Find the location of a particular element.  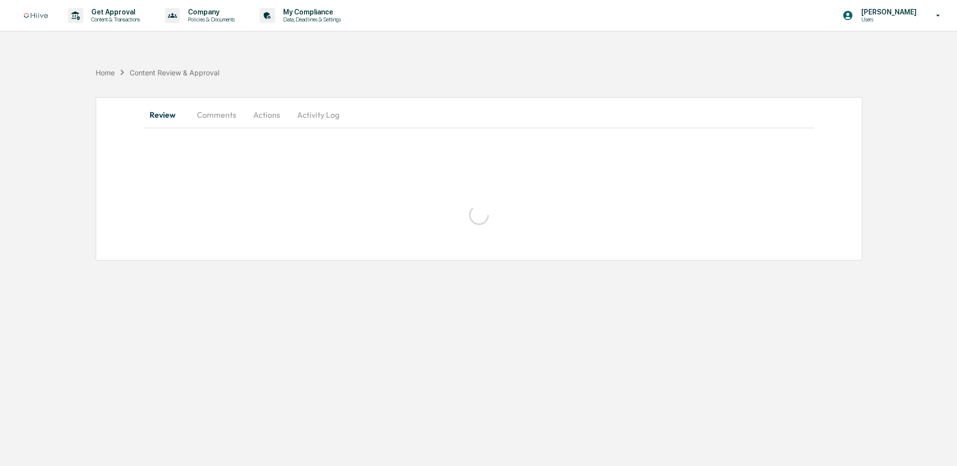

div: secondary tabs example is located at coordinates (479, 115).